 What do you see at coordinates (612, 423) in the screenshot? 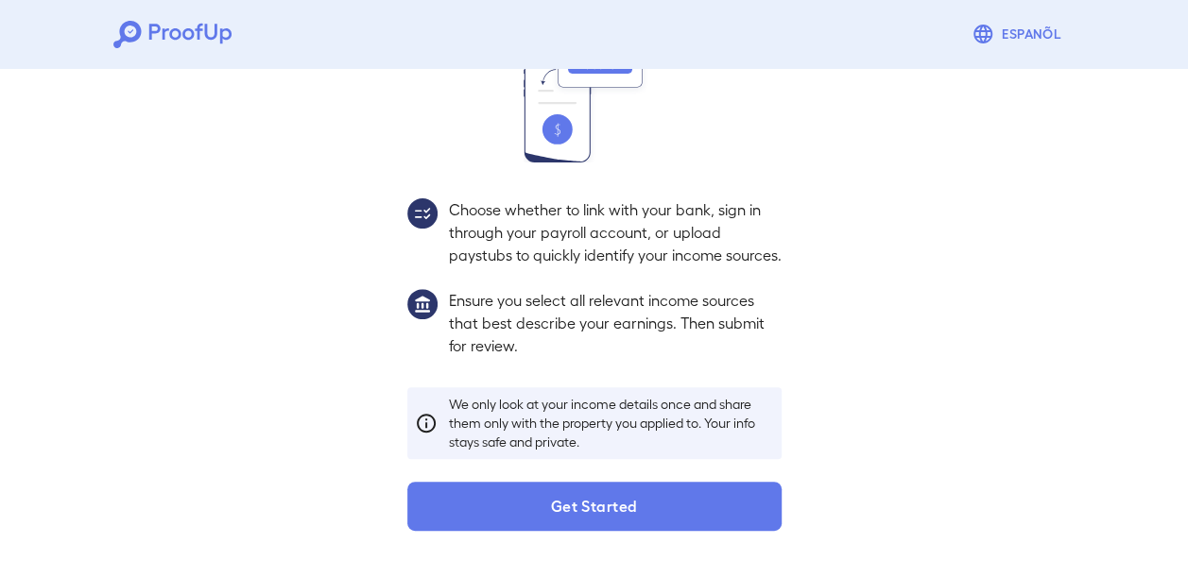
I see `p: We only look at your income details once and share them only with the property you applied to. Yo...` at bounding box center [612, 423].